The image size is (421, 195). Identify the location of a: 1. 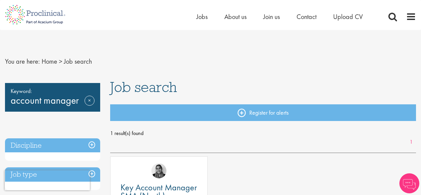
(411, 142).